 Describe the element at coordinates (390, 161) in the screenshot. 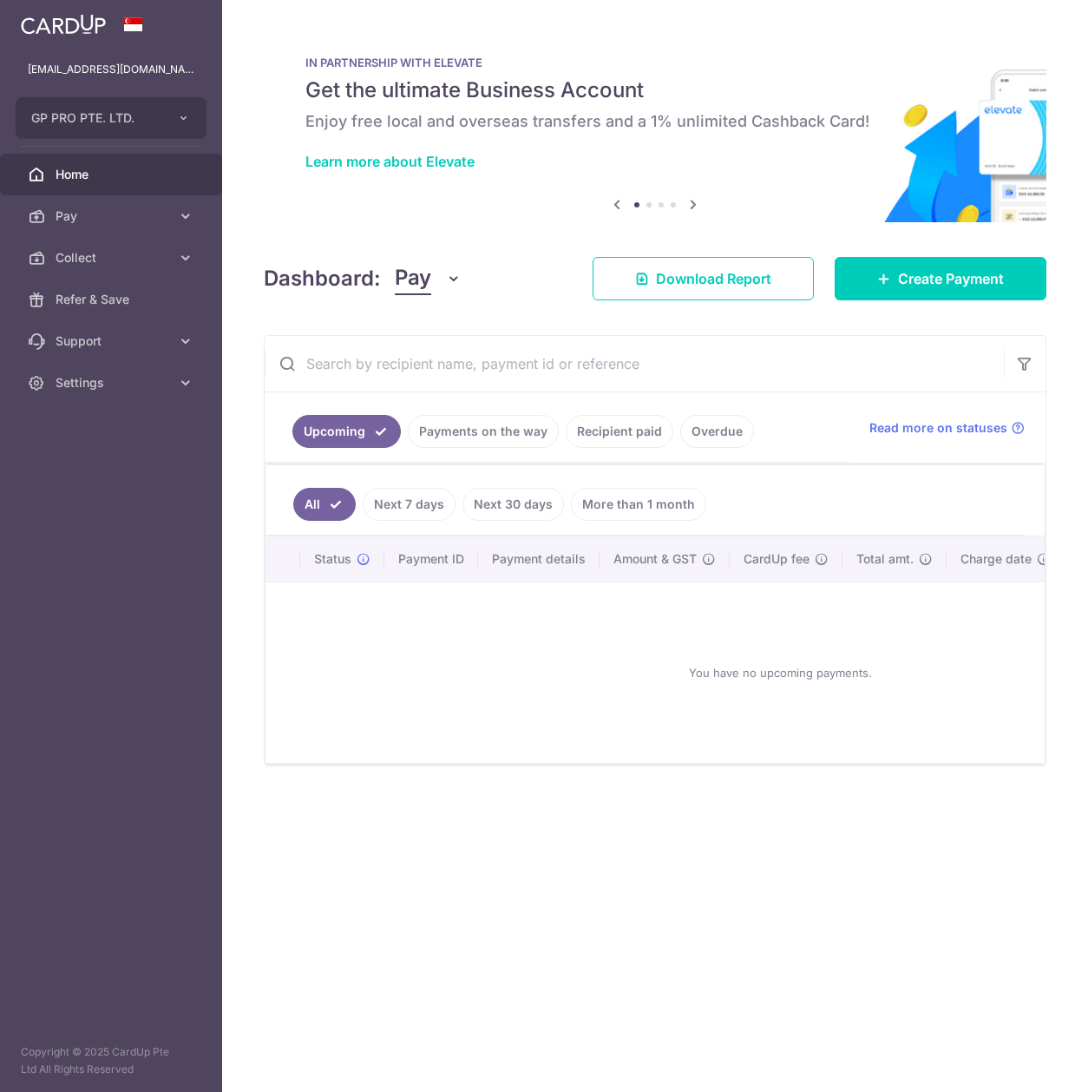

I see `a: Learn more about Elevate` at that location.